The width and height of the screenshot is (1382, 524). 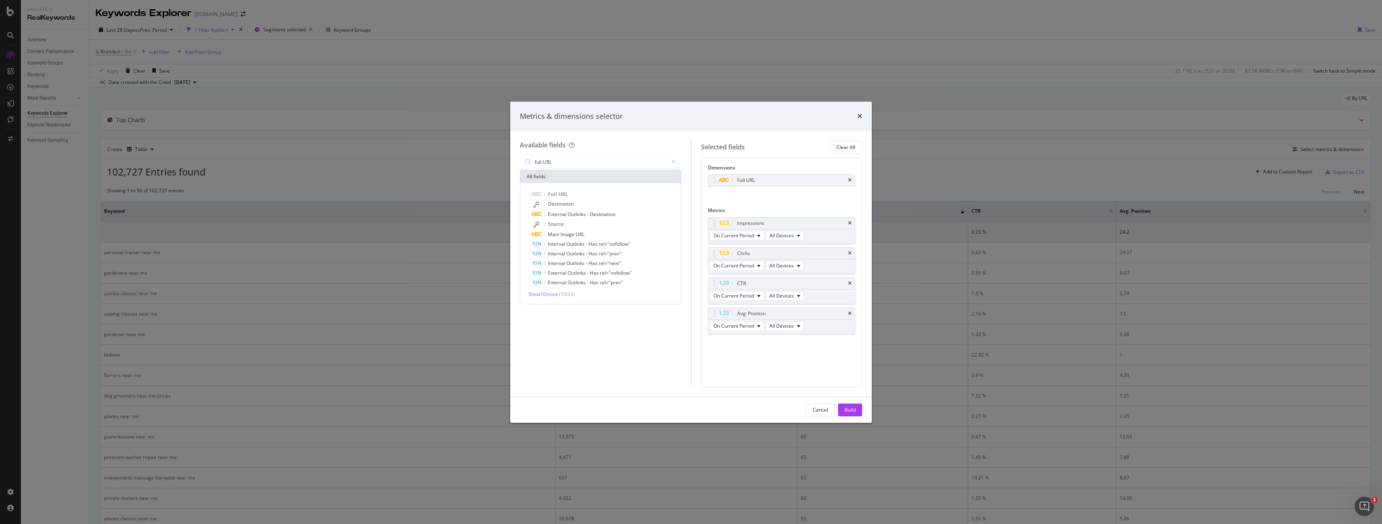 What do you see at coordinates (691, 262) in the screenshot?
I see `div: modal` at bounding box center [691, 262].